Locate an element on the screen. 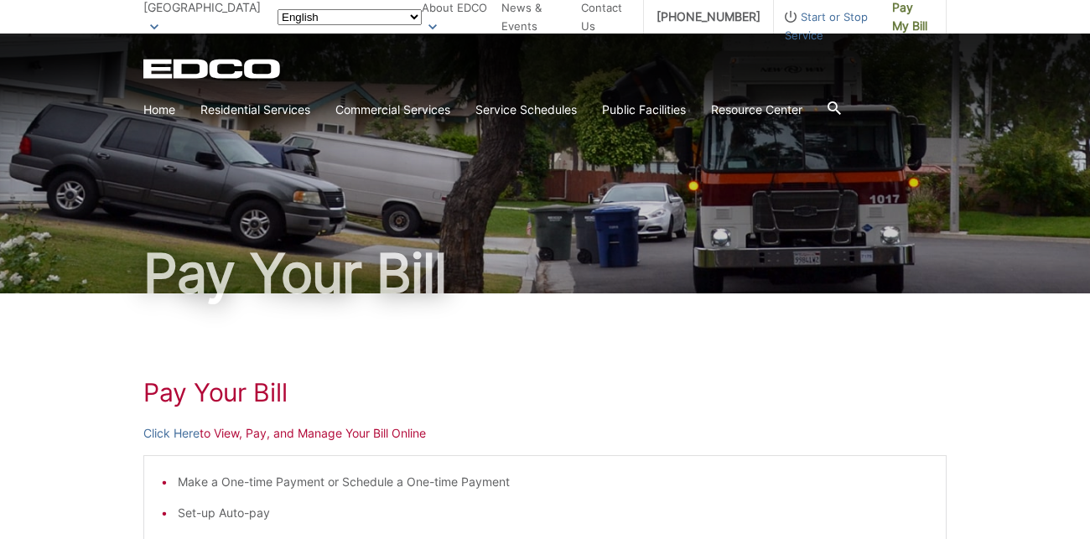  select: Select a language is located at coordinates (350, 17).